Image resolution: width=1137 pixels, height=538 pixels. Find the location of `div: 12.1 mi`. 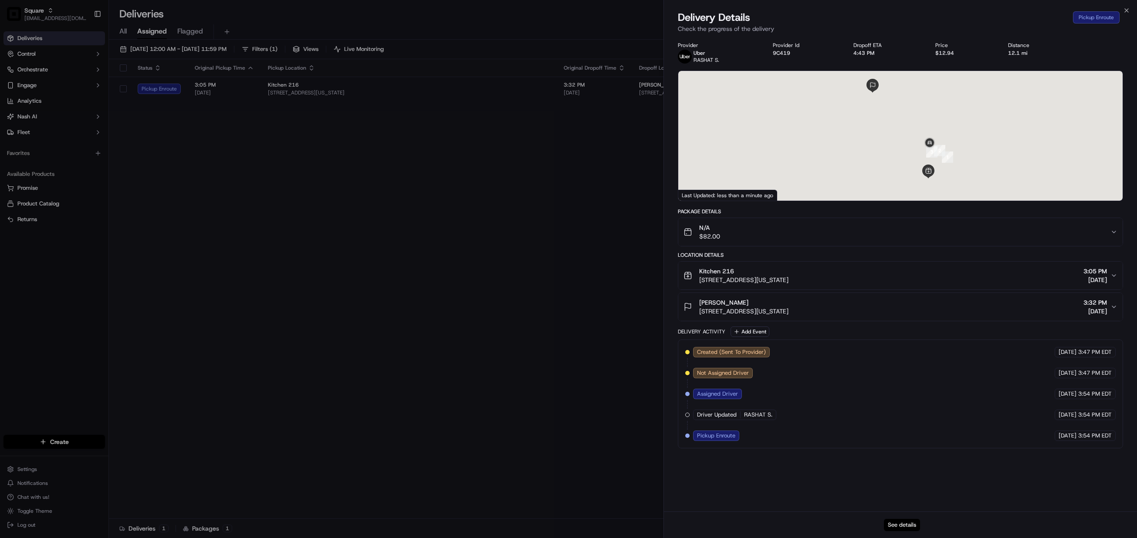

div: 12.1 mi is located at coordinates (1039, 53).